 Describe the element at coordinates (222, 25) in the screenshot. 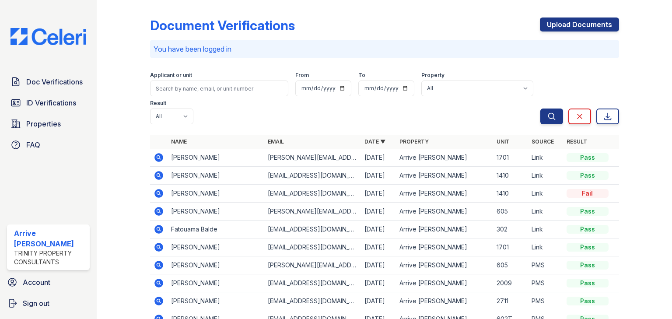

I see `div: Document Verifications` at that location.